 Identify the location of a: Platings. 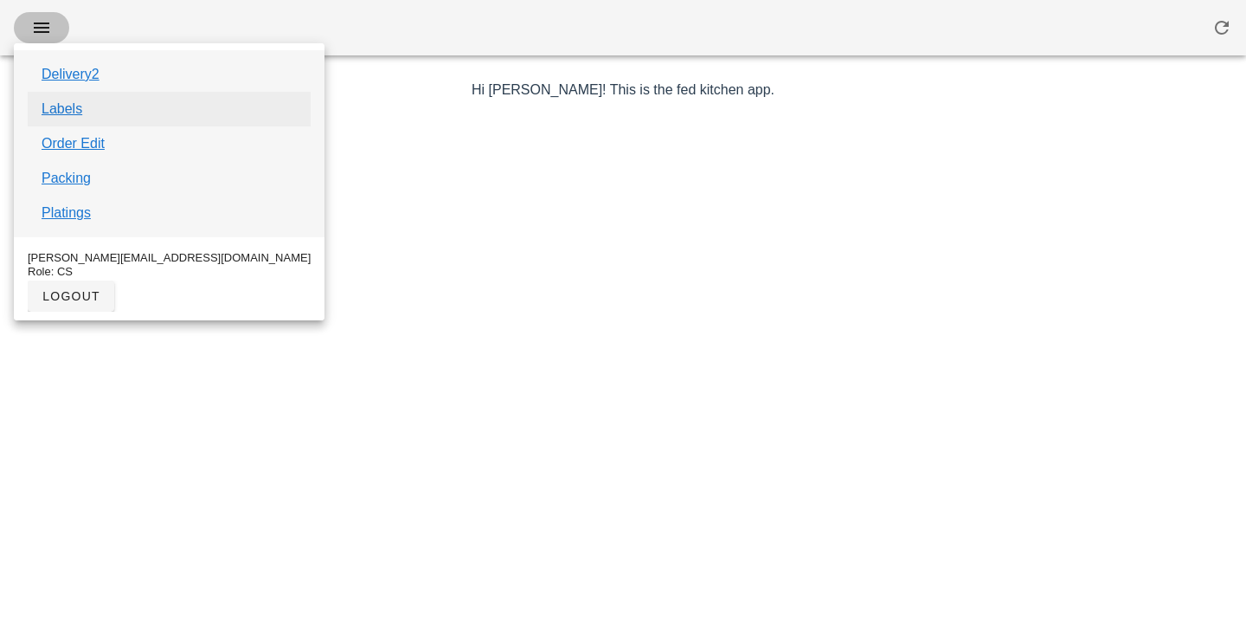
(66, 213).